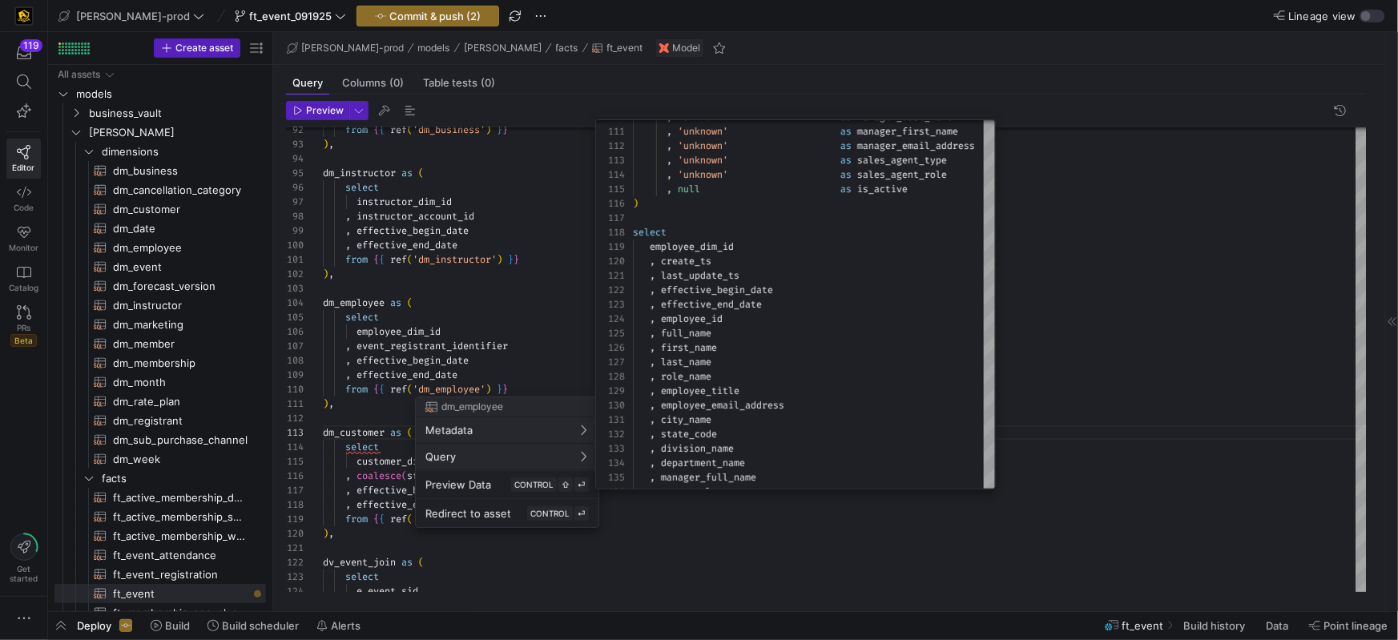 This screenshot has width=1398, height=640. What do you see at coordinates (610, 333) in the screenshot?
I see `div: 125` at bounding box center [610, 333].